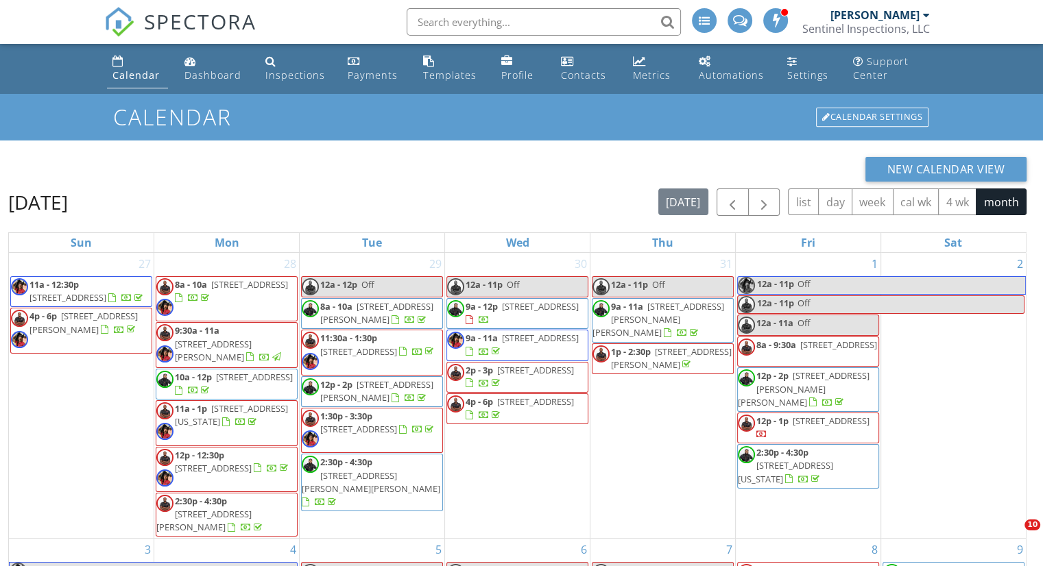 The image size is (1043, 566). What do you see at coordinates (1032, 525) in the screenshot?
I see `span: 10` at bounding box center [1032, 525].